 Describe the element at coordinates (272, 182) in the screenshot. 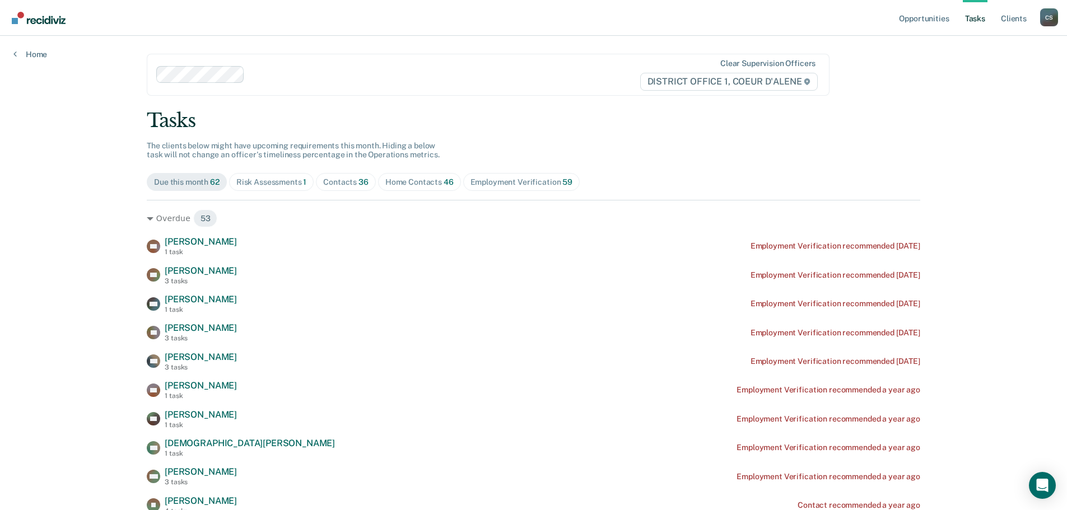

I see `div: Risk Assessments` at that location.